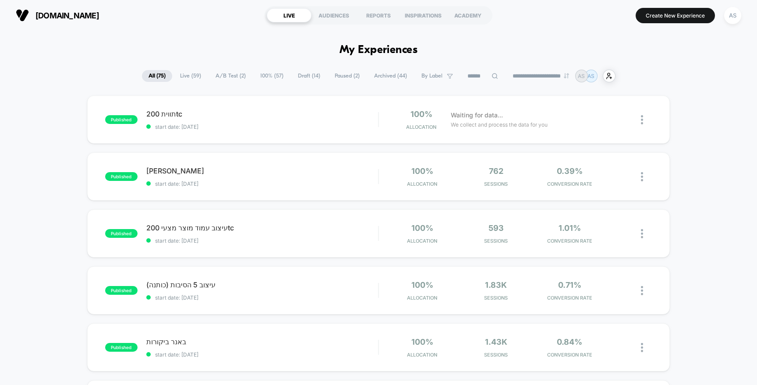 The width and height of the screenshot is (757, 385). What do you see at coordinates (334, 15) in the screenshot?
I see `div: AUDIENCES` at bounding box center [334, 15].